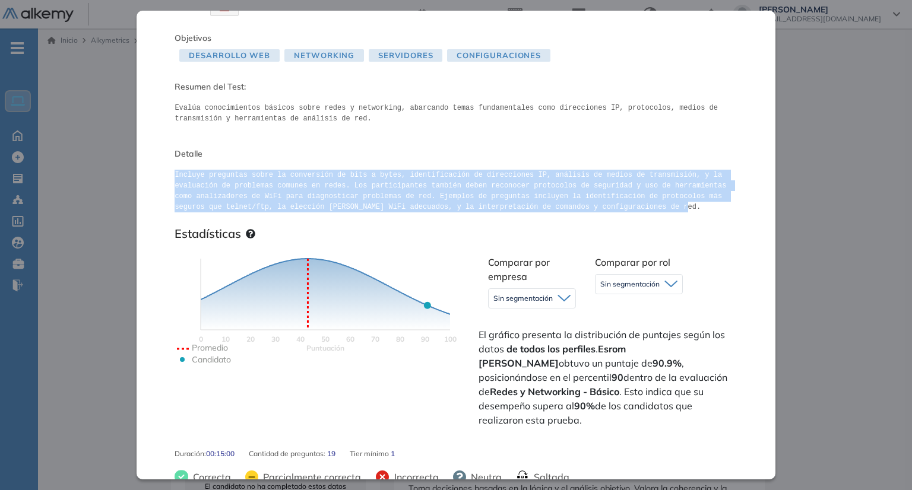 This screenshot has width=912, height=490. I want to click on span: Incorrecta, so click(414, 477).